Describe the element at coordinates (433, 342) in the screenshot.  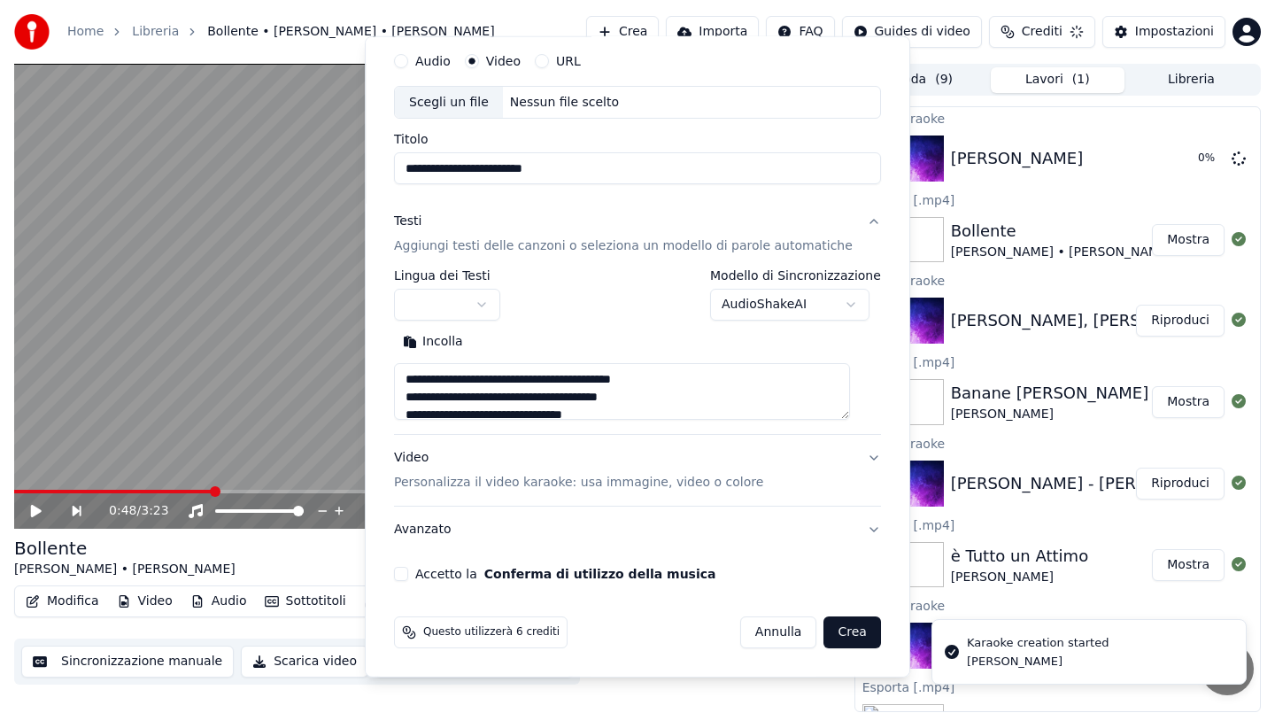
I see `button: Incolla` at that location.